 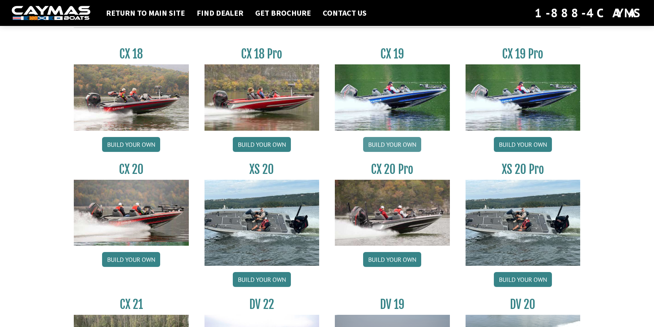 What do you see at coordinates (262, 97) in the screenshot?
I see `img: CX-18SS_thumbnail.jpg` at bounding box center [262, 97].